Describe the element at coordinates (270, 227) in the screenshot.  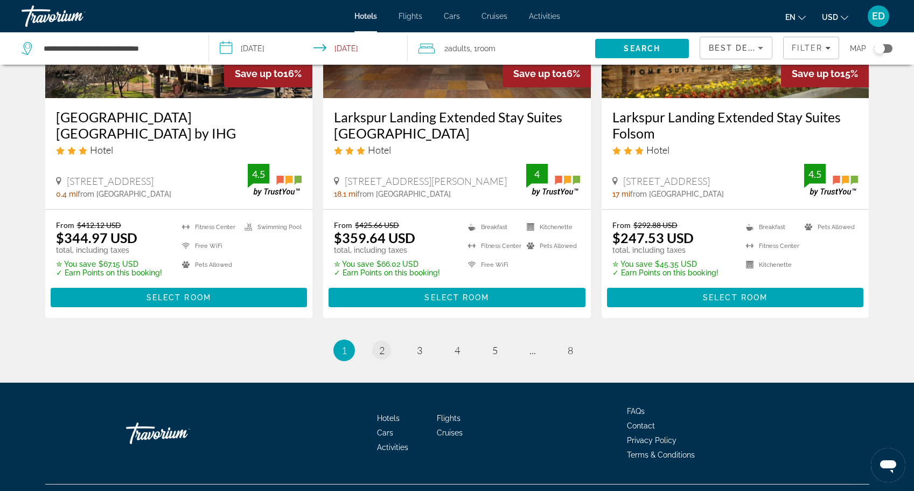
I see `li: Swimming Pool` at that location.